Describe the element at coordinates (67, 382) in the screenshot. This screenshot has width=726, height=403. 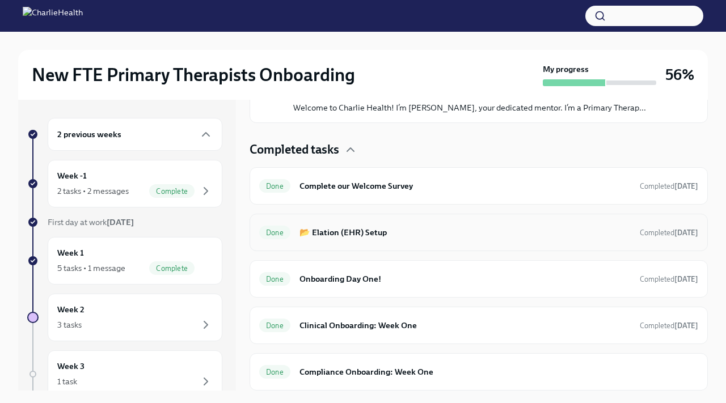
I see `div: 1 task` at that location.